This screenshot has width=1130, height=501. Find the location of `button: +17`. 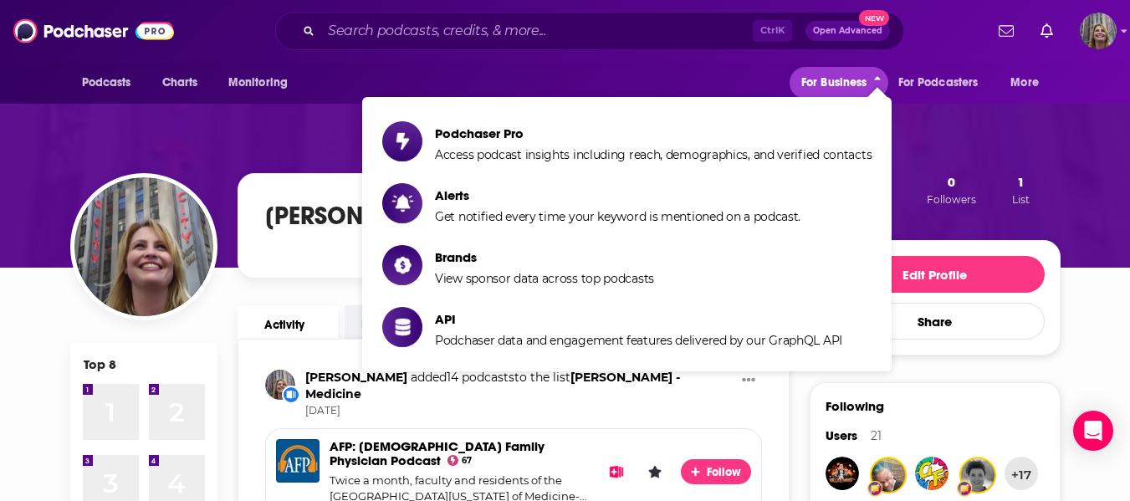

button: +17 is located at coordinates (1021, 473).